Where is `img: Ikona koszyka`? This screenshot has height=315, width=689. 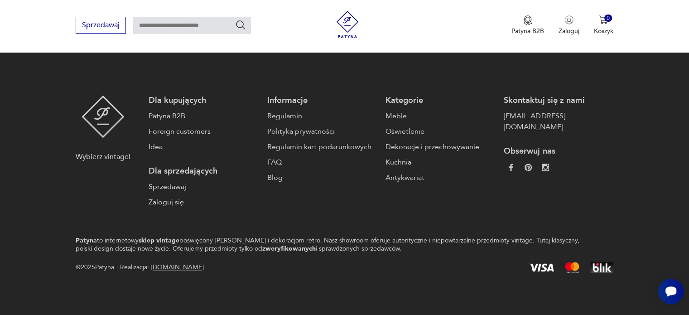 img: Ikona koszyka is located at coordinates (604, 20).